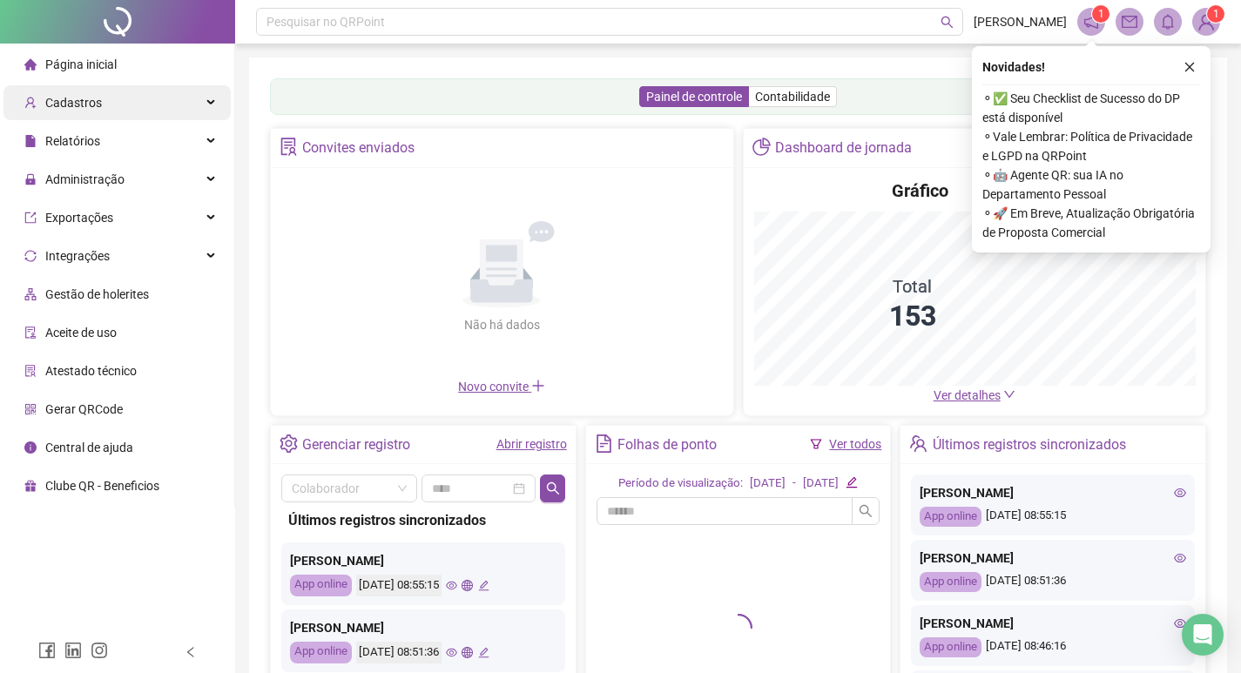  Describe the element at coordinates (84, 409) in the screenshot. I see `span: Gerar QRCode` at that location.